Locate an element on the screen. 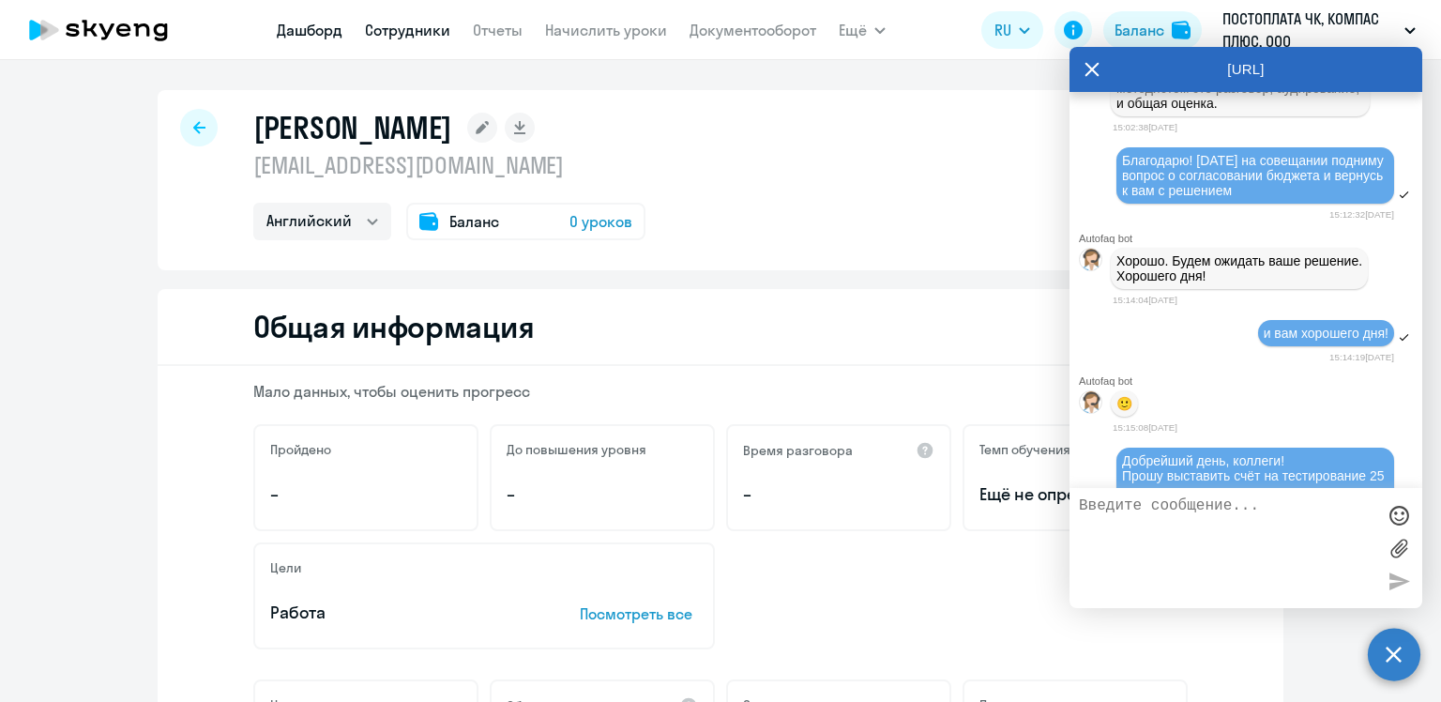  a: Начислить уроки is located at coordinates (606, 30).